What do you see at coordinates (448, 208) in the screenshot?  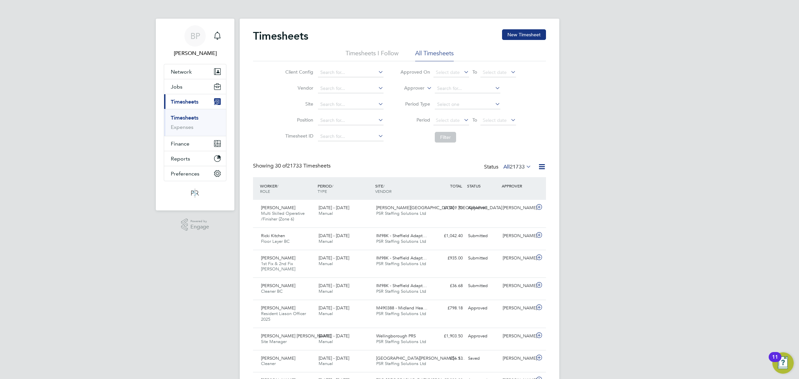 I see `div: £1,001.70` at bounding box center [448, 208].